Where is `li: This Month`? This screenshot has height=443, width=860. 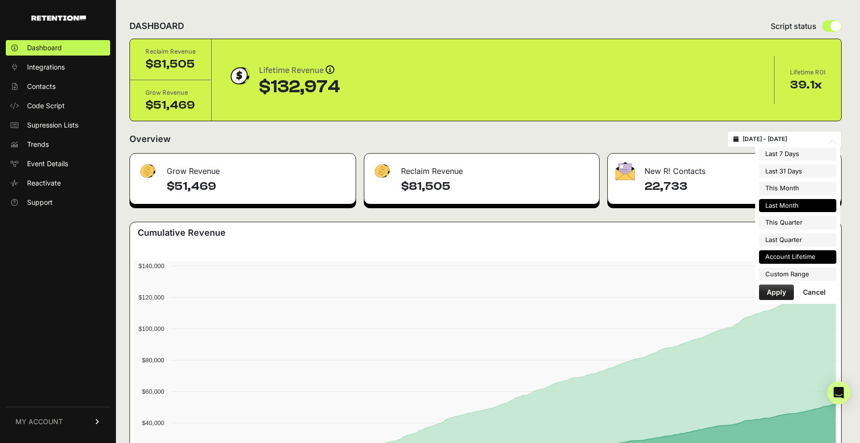
li: This Month is located at coordinates (798, 188).